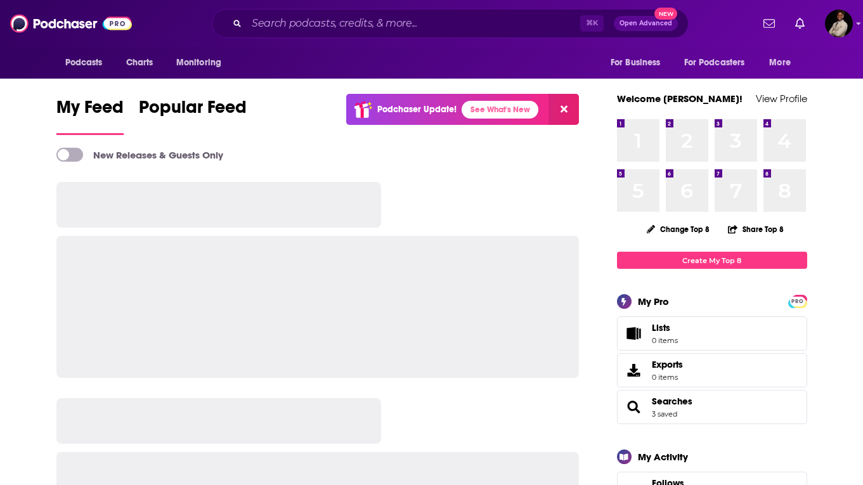  I want to click on a: Exports, so click(712, 370).